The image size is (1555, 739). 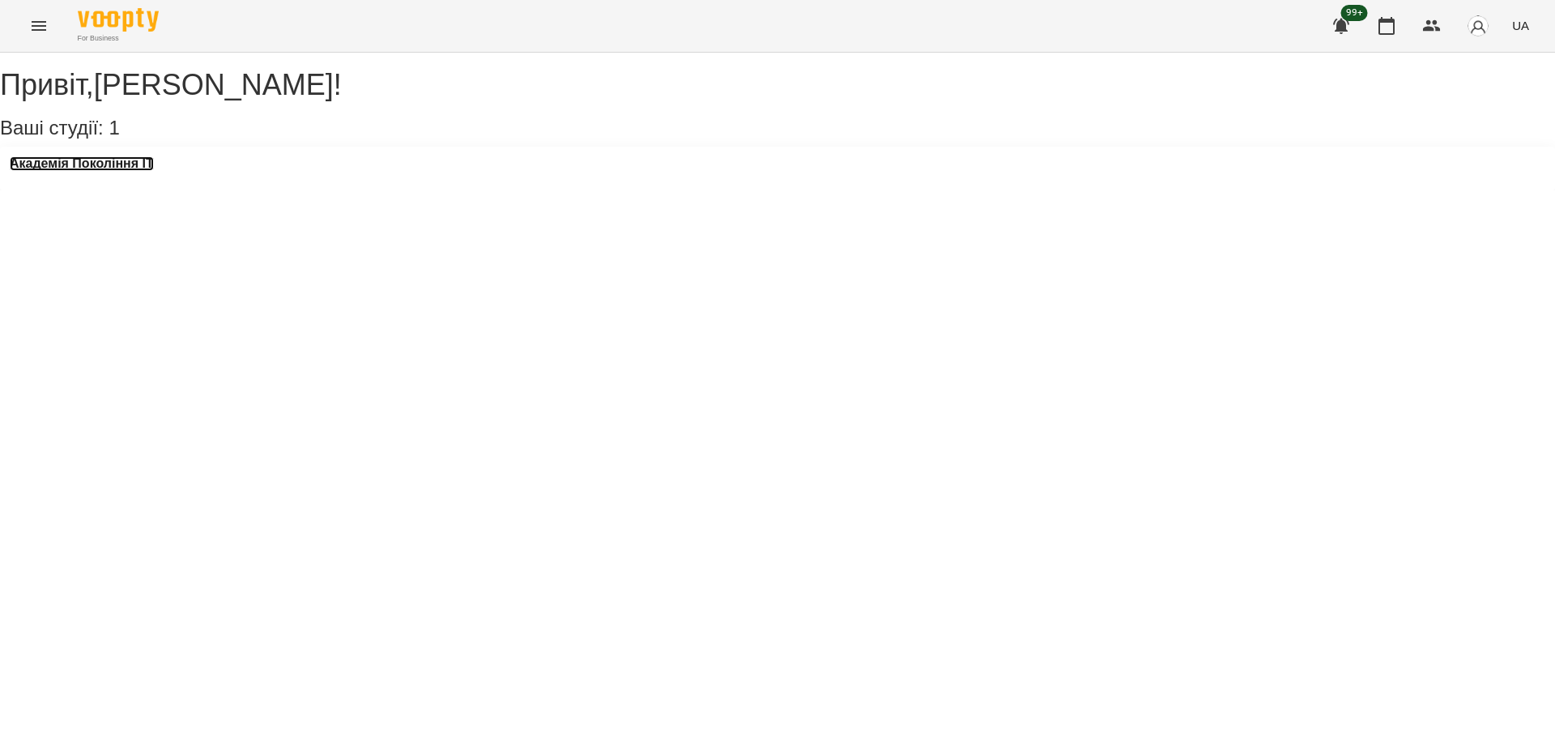 What do you see at coordinates (118, 38) in the screenshot?
I see `span: For Business` at bounding box center [118, 38].